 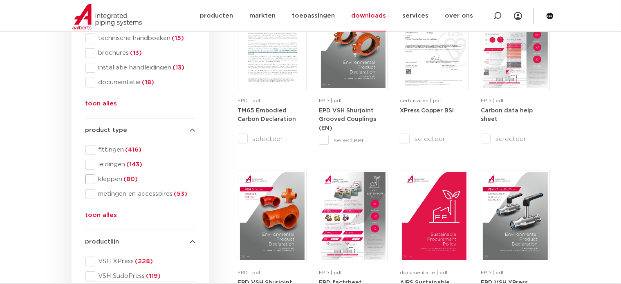 I want to click on img: Aips_A4Sustainable-Procurement-Policy_5011446_EN-pdf.jpg, so click(x=434, y=216).